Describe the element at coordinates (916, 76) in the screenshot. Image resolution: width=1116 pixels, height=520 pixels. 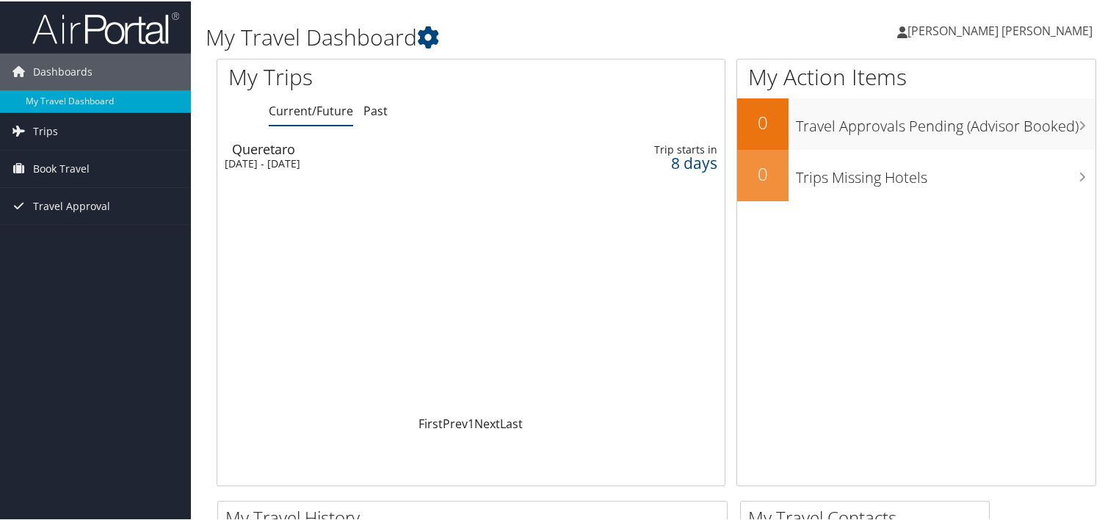
I see `h1: My Action Items` at that location.